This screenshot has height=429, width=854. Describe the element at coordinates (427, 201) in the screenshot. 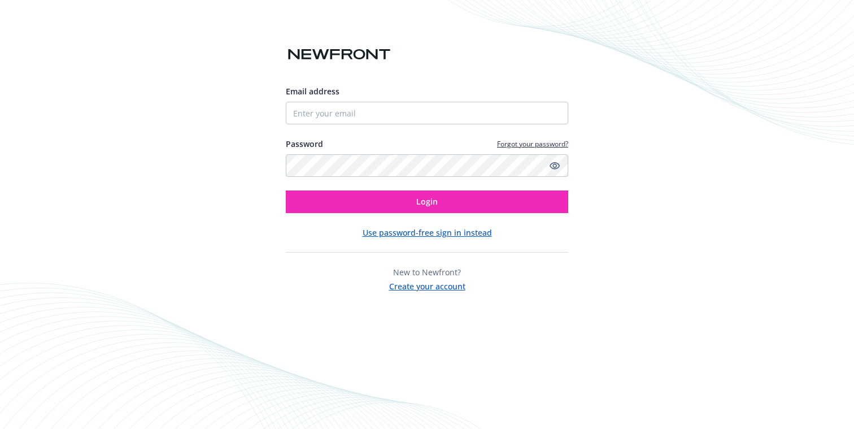

I see `span: Login` at that location.